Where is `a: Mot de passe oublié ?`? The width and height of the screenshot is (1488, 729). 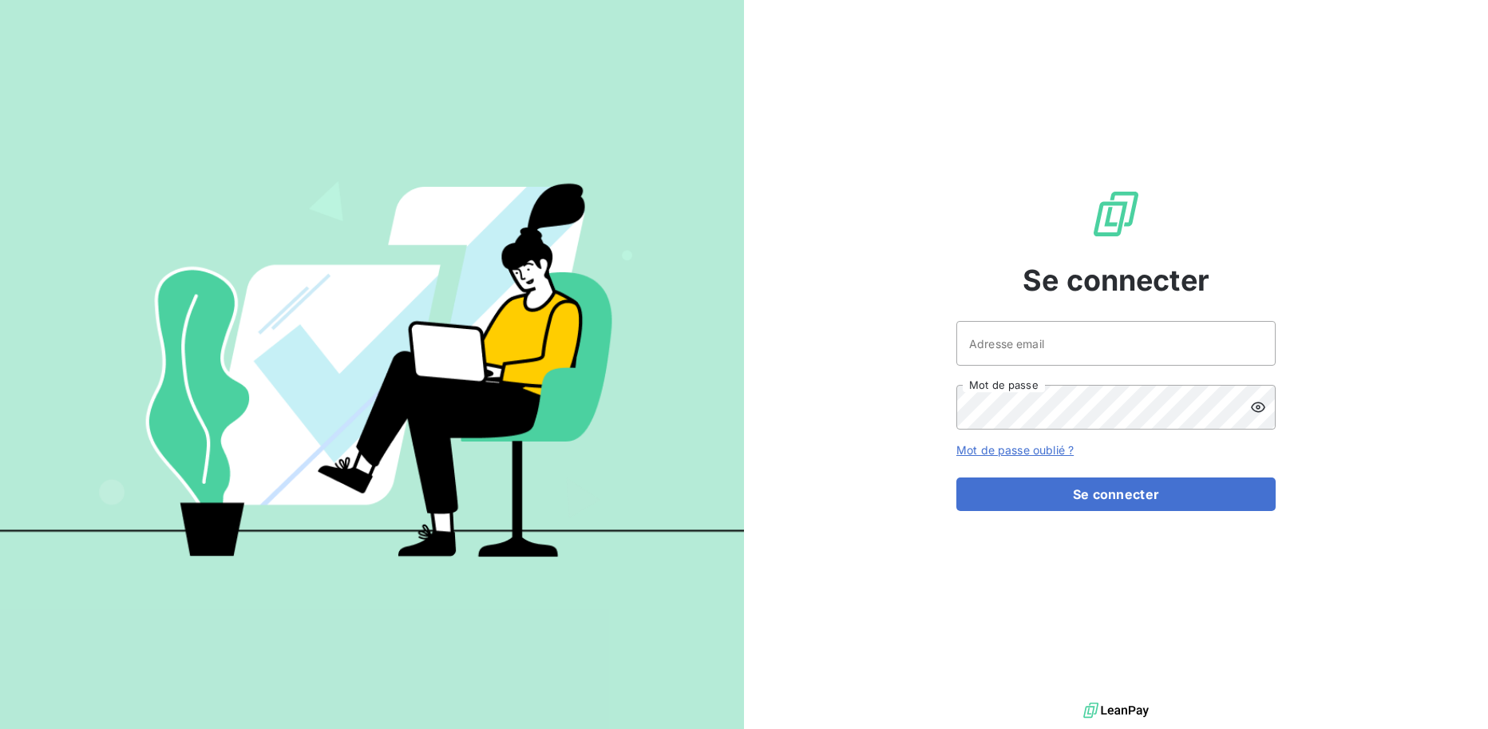 a: Mot de passe oublié ? is located at coordinates (1014, 449).